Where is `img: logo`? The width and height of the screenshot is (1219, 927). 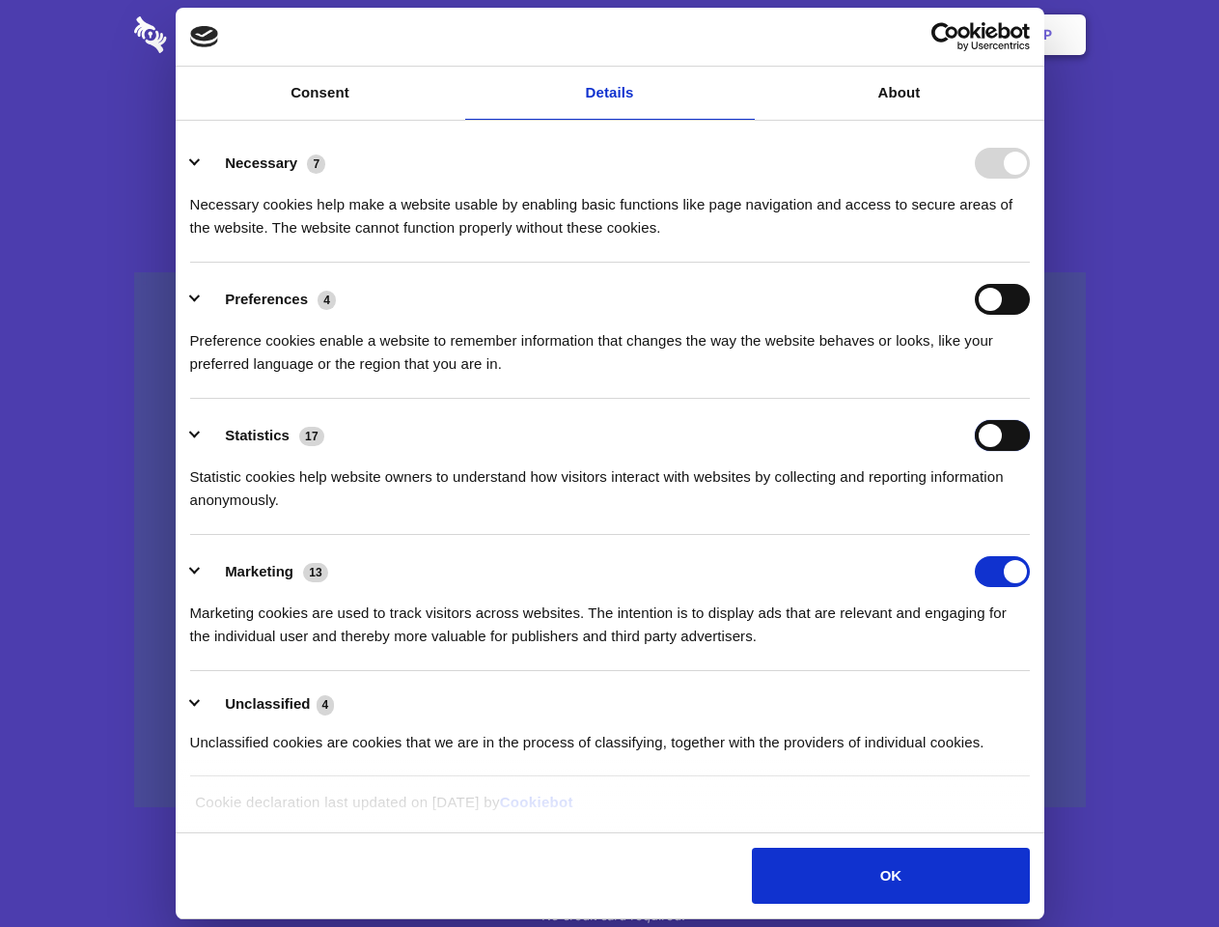 img: logo is located at coordinates (205, 37).